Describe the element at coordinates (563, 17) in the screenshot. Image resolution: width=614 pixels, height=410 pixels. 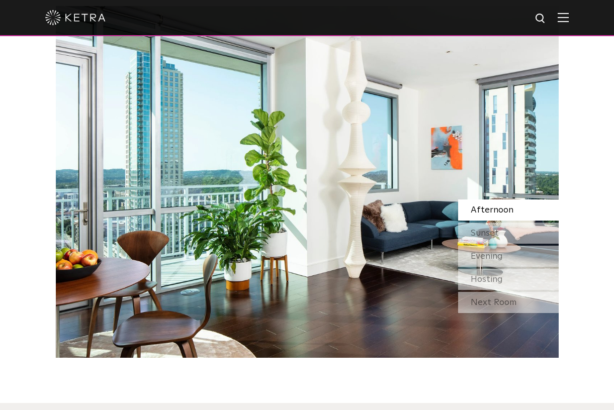
I see `img: Hamburger%20Nav.svg` at that location.